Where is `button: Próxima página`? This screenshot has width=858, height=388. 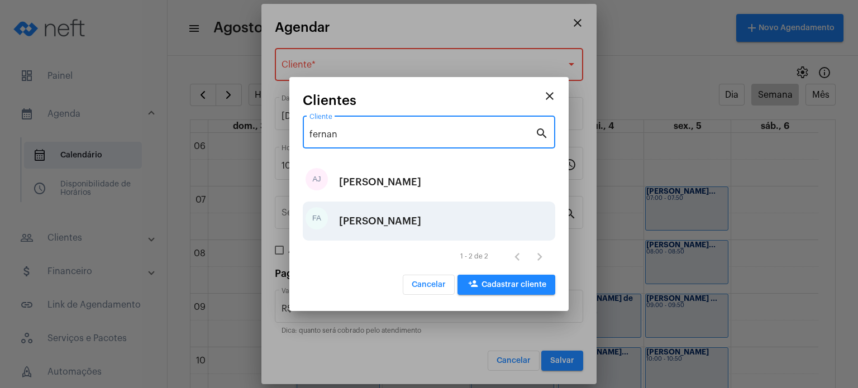
button: Próxima página is located at coordinates (540, 256).